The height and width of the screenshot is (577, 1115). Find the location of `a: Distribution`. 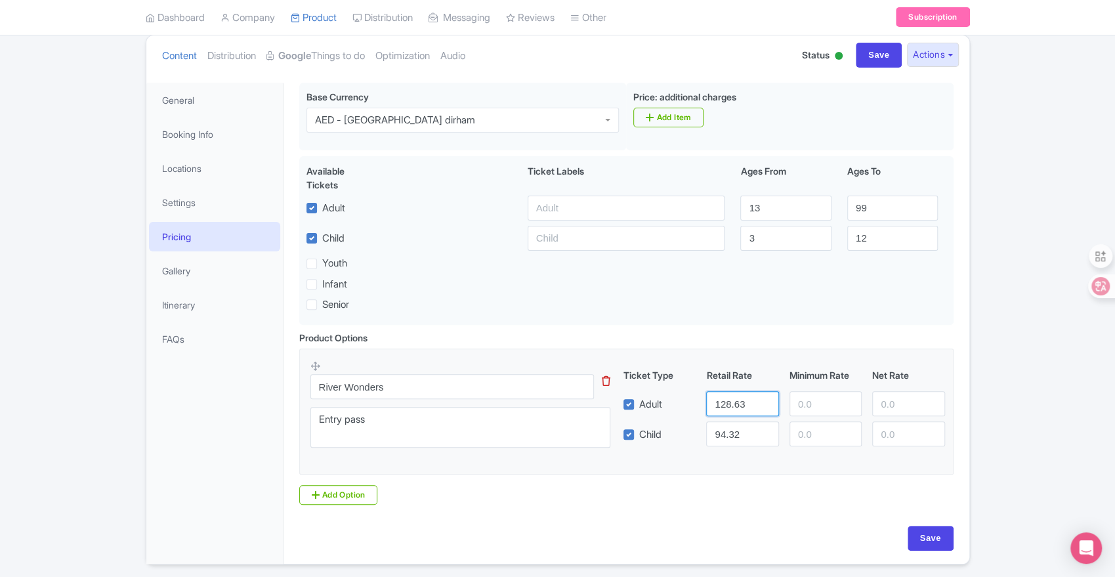

a: Distribution is located at coordinates (232, 56).